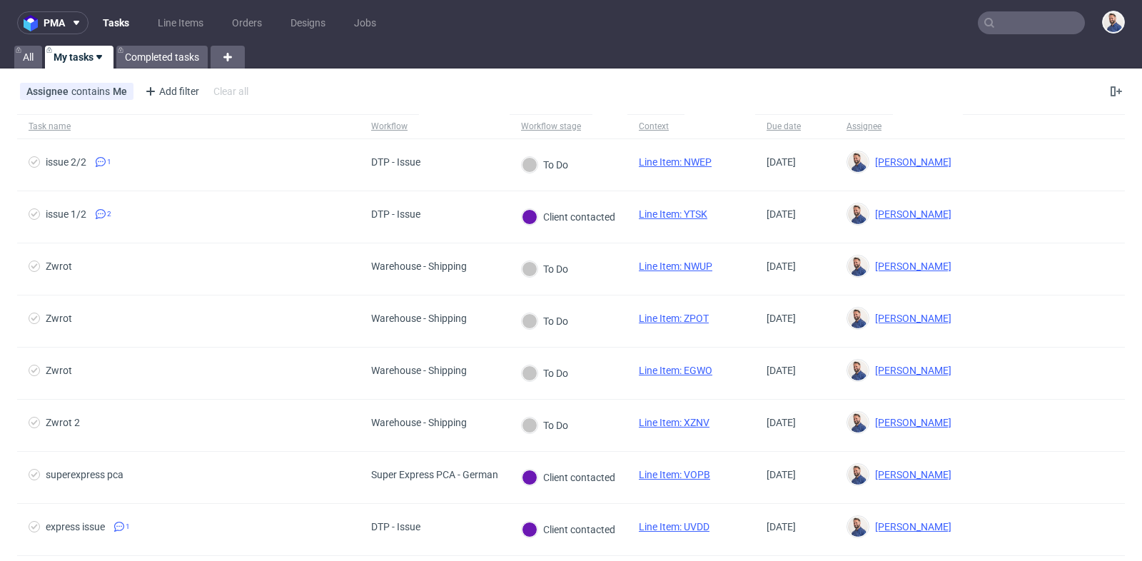  Describe the element at coordinates (674, 423) in the screenshot. I see `a: Line Item: XZNV` at that location.